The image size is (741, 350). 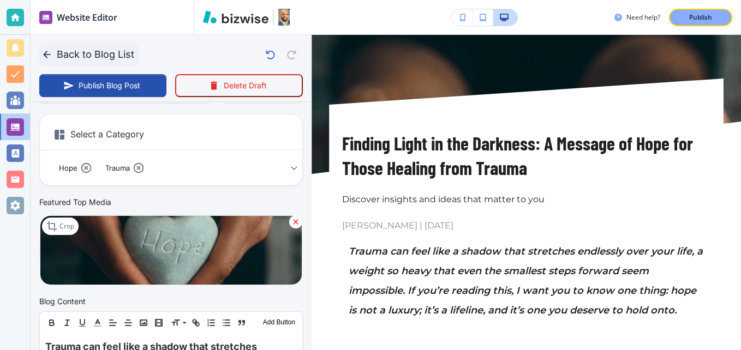 What do you see at coordinates (236, 17) in the screenshot?
I see `img: Bizwise Logo` at bounding box center [236, 17].